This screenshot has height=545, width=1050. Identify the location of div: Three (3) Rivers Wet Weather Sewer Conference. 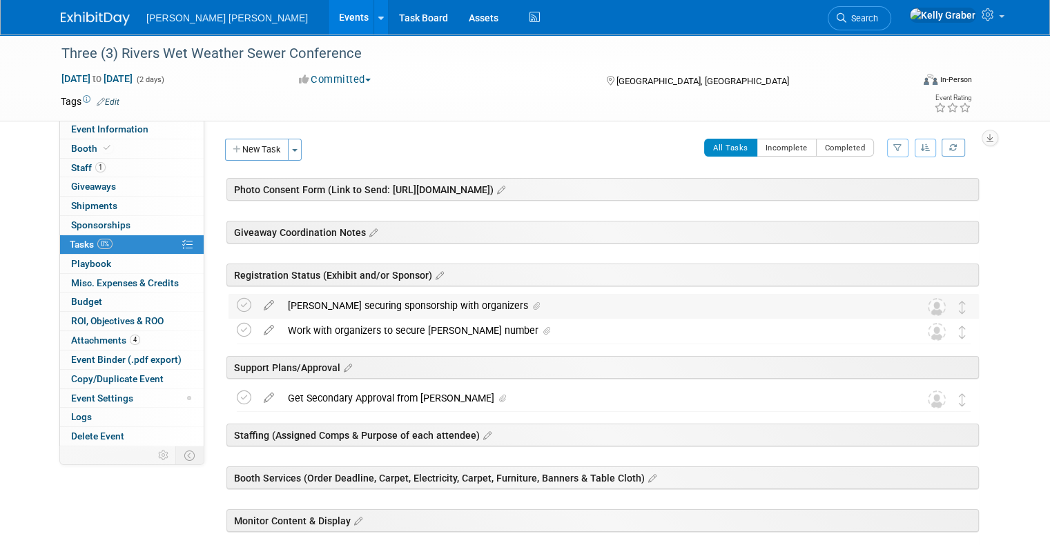
(476, 54).